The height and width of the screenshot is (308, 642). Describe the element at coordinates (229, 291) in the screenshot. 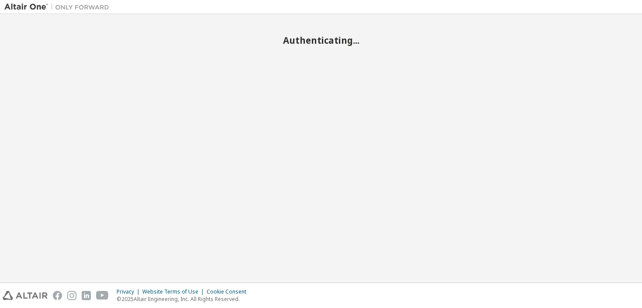

I see `div: Cookie Consent` at that location.